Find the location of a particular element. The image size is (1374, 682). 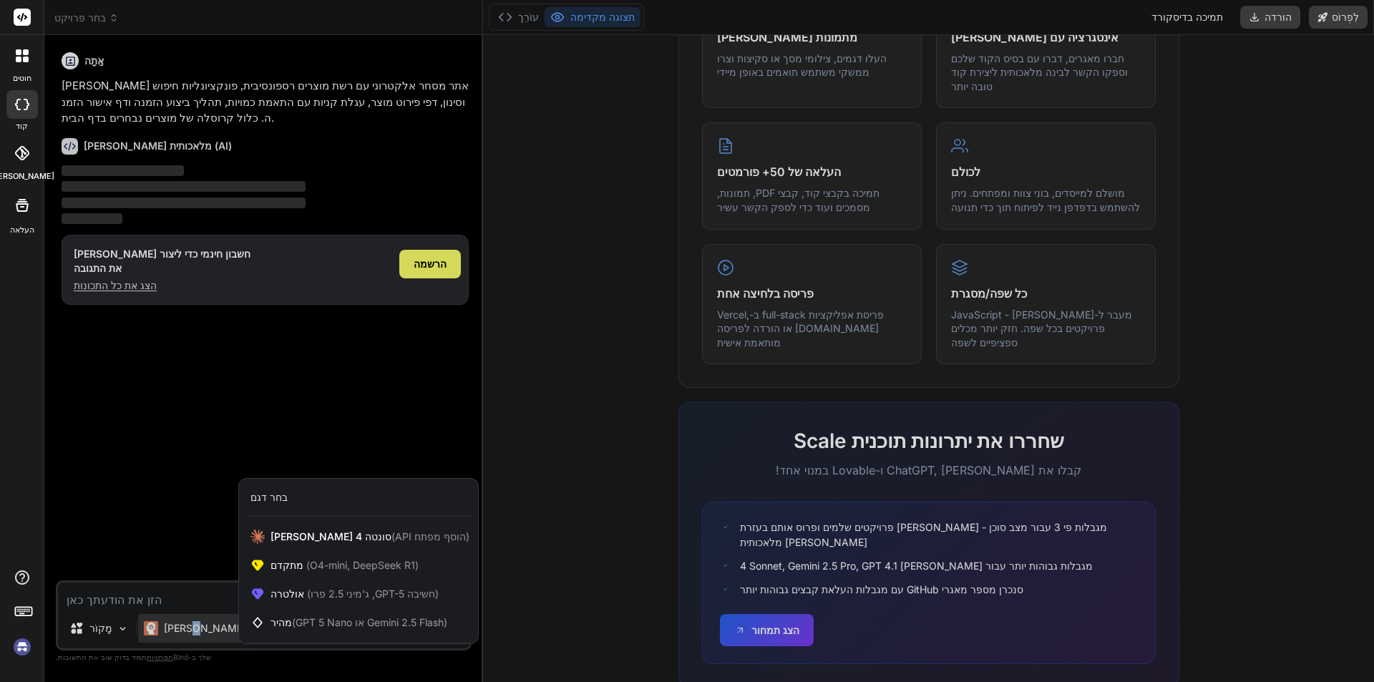

font: העלאה is located at coordinates (22, 230).